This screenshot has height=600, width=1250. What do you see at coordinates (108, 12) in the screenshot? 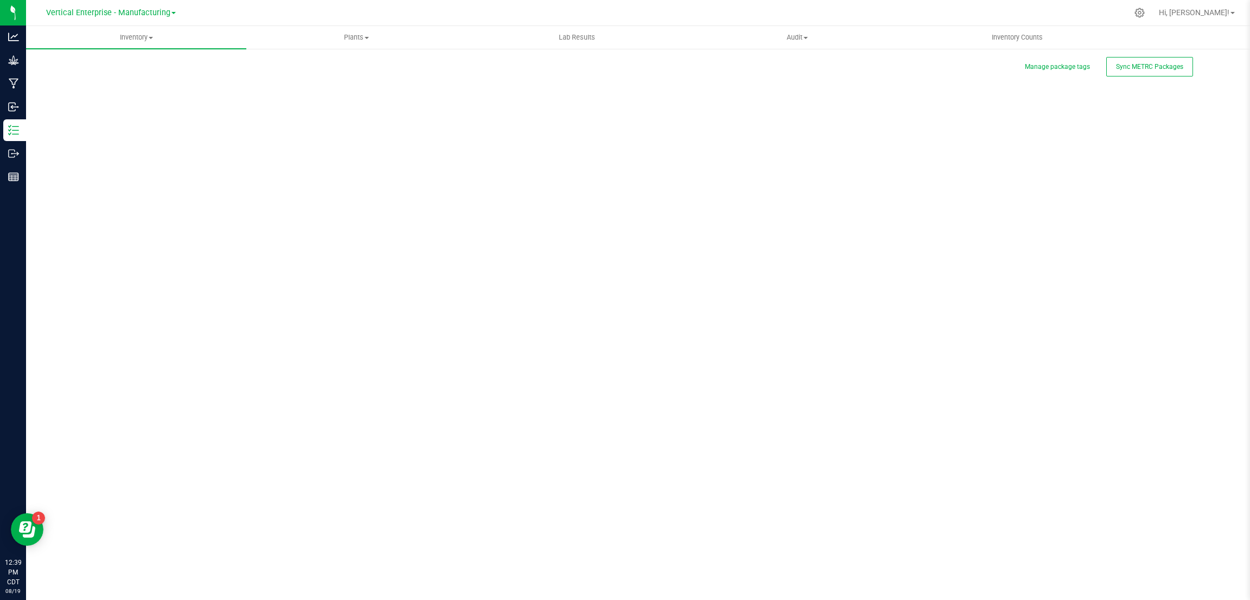
I see `span: Vertical Enterprise - Manufacturing` at bounding box center [108, 12].